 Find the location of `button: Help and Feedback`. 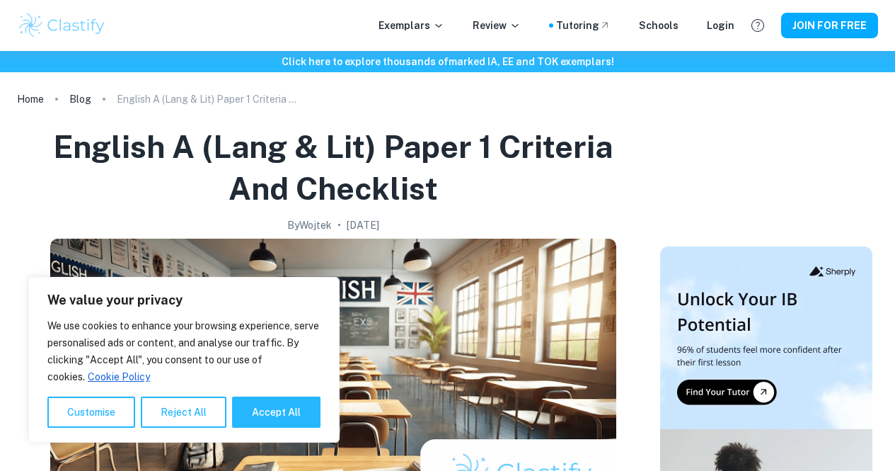

button: Help and Feedback is located at coordinates (758, 25).